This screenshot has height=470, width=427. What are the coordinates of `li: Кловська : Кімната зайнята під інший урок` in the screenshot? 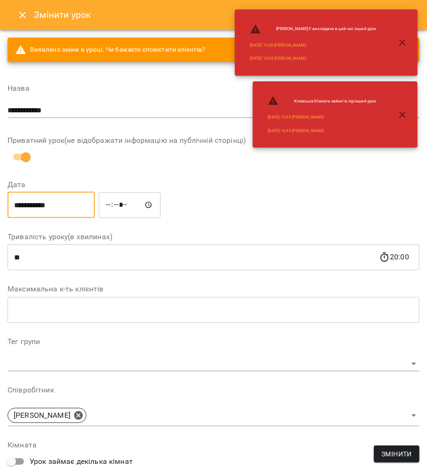 It's located at (322, 101).